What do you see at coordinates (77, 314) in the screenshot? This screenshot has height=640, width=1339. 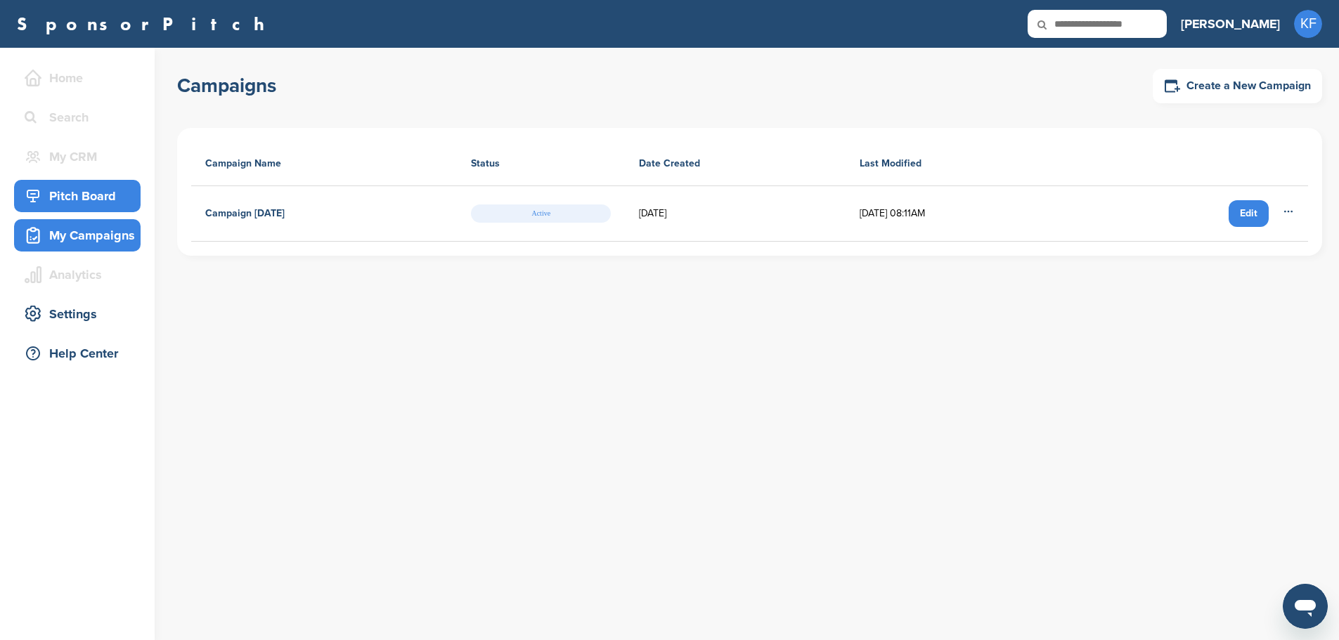 I see `a: Settings` at bounding box center [77, 314].